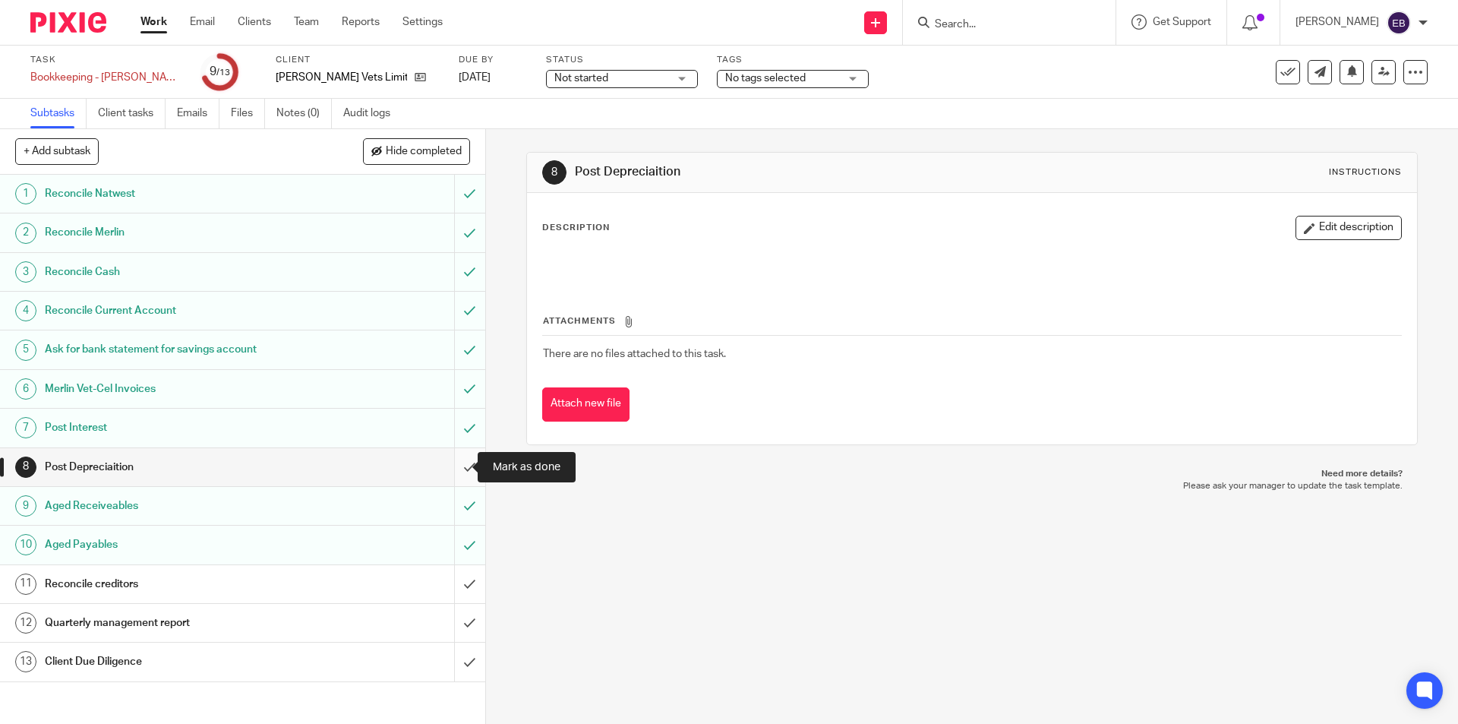 This screenshot has width=1458, height=724. Describe the element at coordinates (26, 233) in the screenshot. I see `div: 2` at that location.